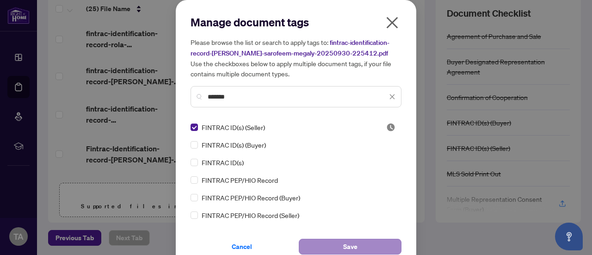  Describe the element at coordinates (222, 162) in the screenshot. I see `span: FINTRAC ID(s)` at that location.